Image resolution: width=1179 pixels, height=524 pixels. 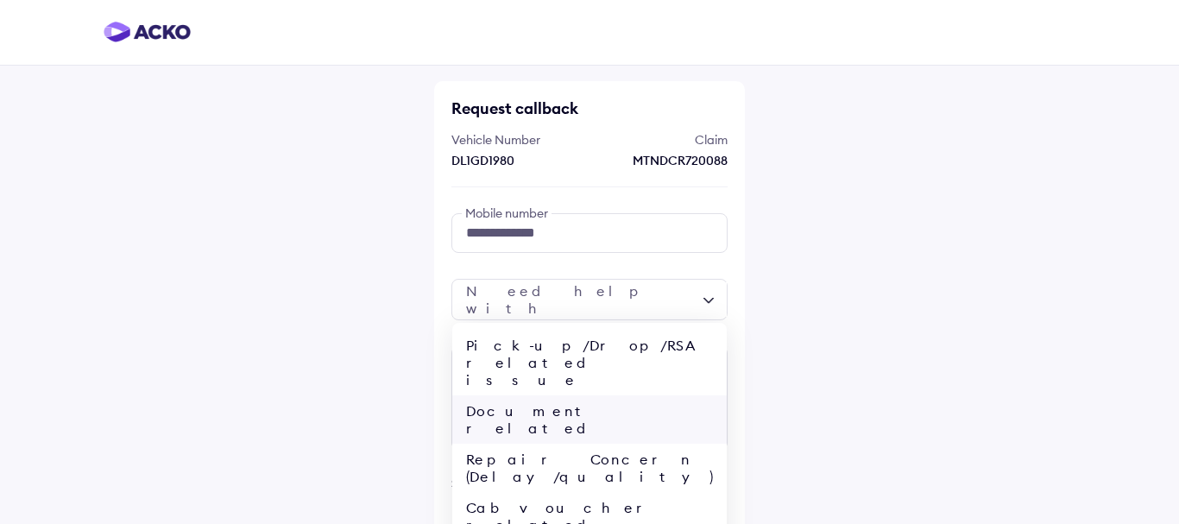 I want to click on div: Document related, so click(x=590, y=420).